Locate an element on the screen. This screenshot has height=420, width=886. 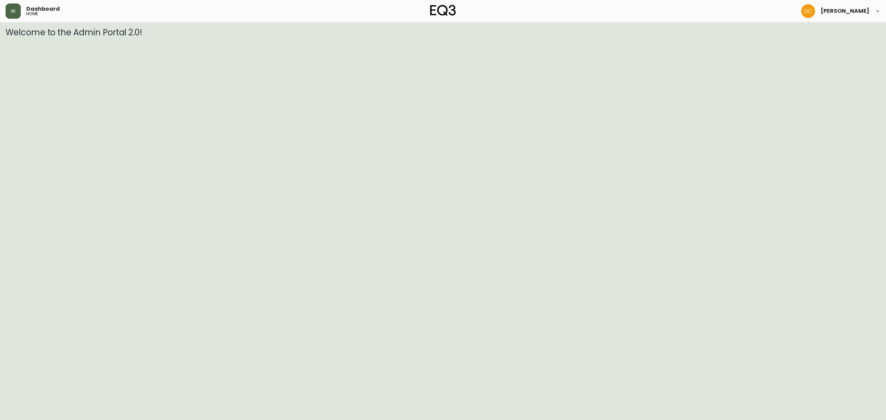
span: Dashboard is located at coordinates (43, 9).